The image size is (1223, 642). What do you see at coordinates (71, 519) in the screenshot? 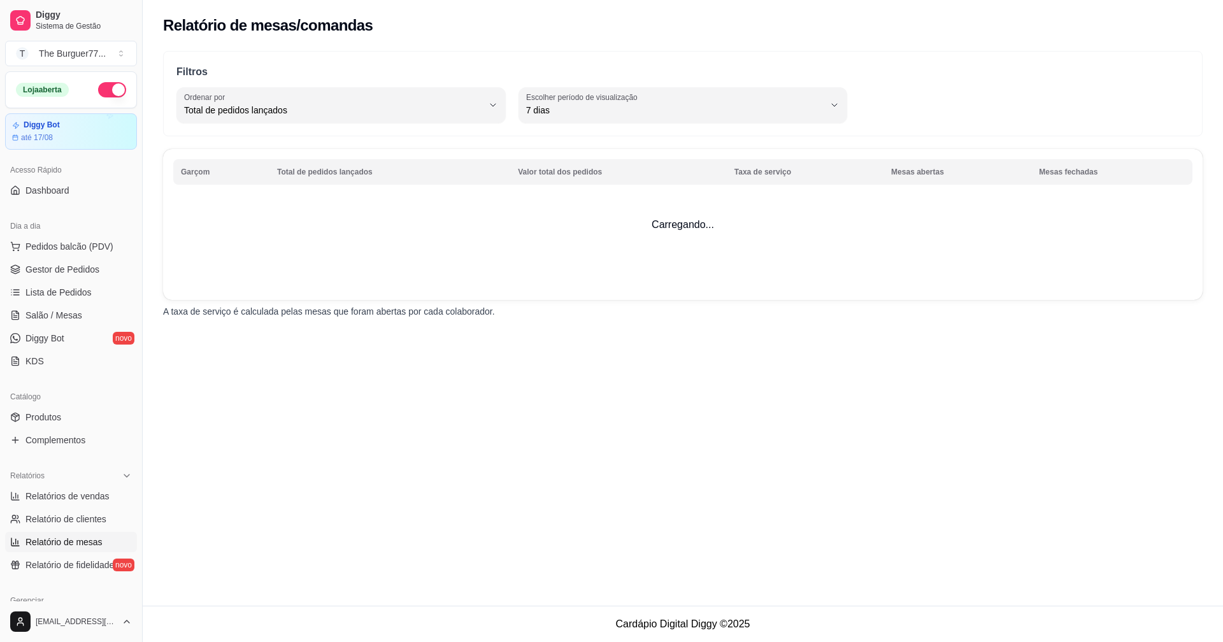
I see `a: Relatório de clientes` at bounding box center [71, 519].